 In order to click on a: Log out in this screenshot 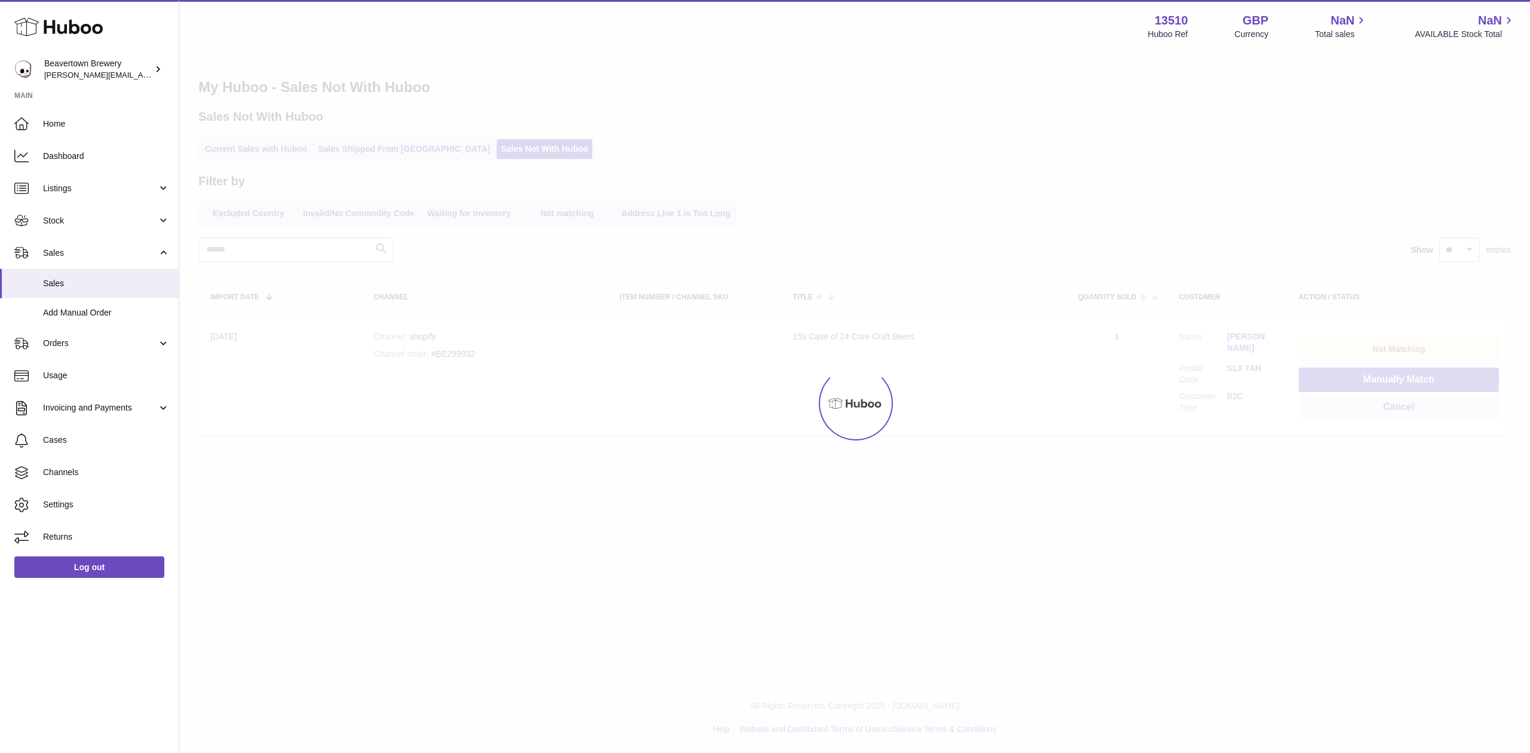, I will do `click(89, 567)`.